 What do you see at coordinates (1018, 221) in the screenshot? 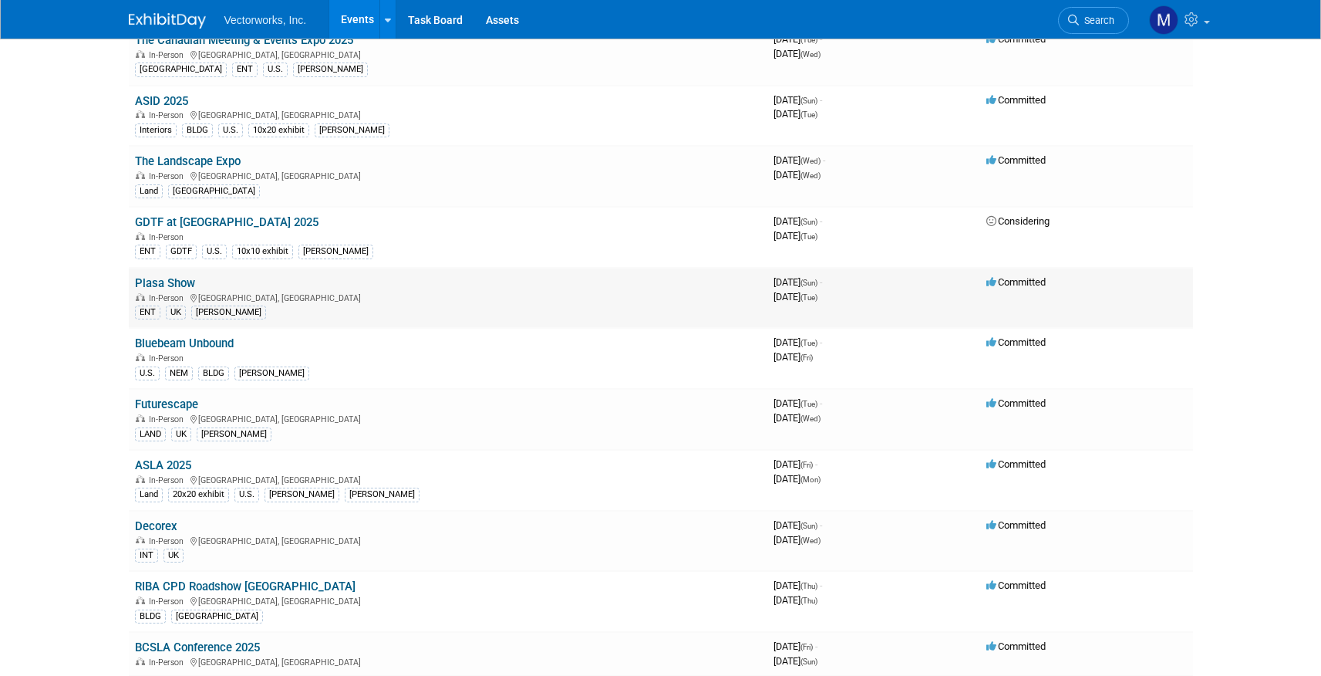
I see `span: Considering` at bounding box center [1018, 221].